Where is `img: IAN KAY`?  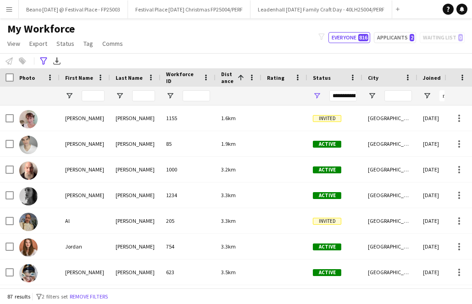 img: IAN KAY is located at coordinates (28, 171).